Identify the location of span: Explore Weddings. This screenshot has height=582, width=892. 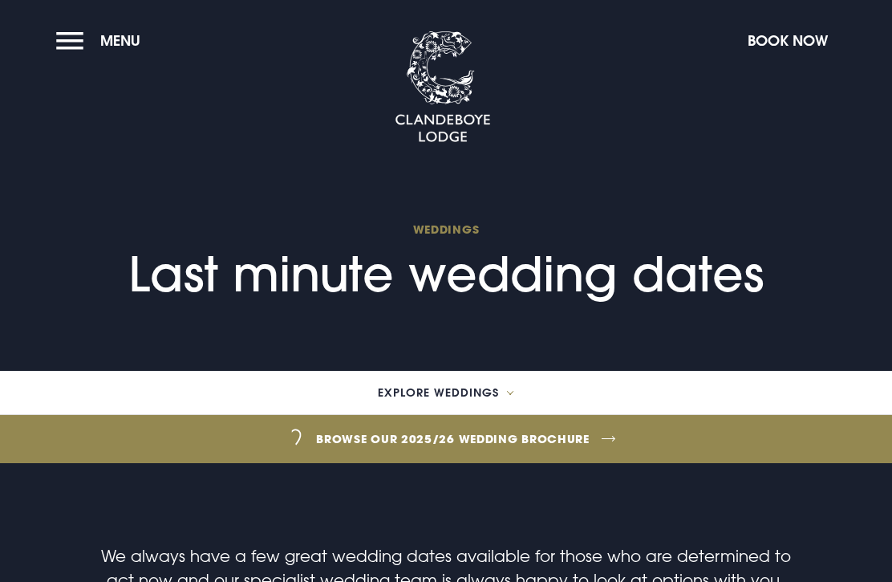
(438, 392).